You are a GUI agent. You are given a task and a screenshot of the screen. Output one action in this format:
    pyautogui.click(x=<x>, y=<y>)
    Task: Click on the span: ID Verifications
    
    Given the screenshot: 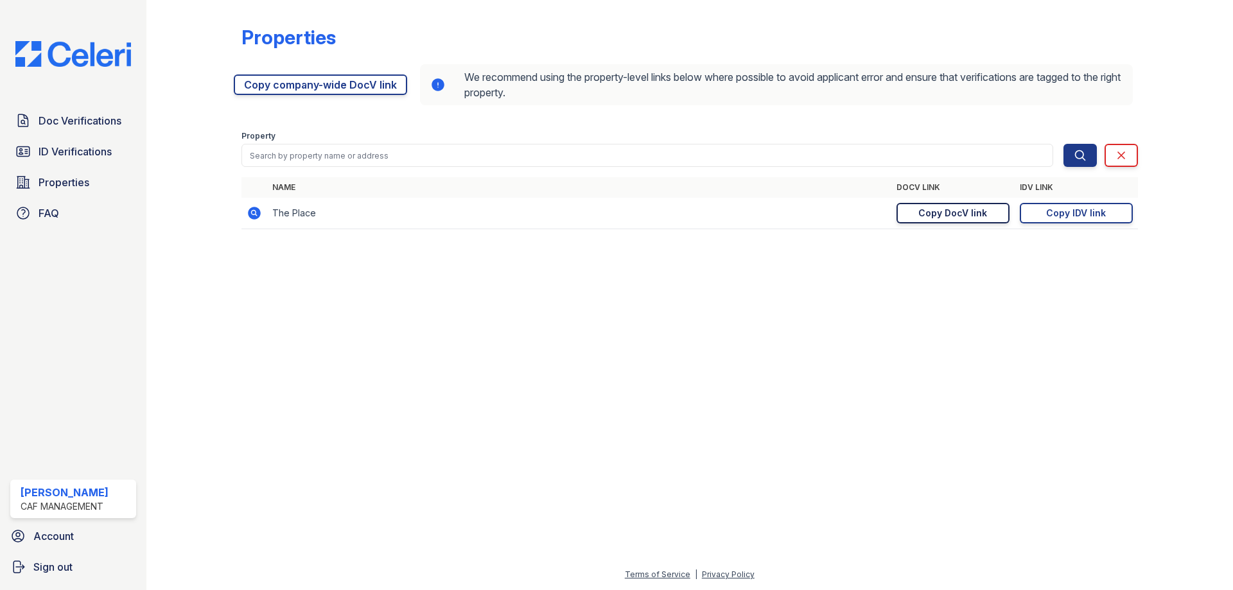 What is the action you would take?
    pyautogui.click(x=75, y=152)
    